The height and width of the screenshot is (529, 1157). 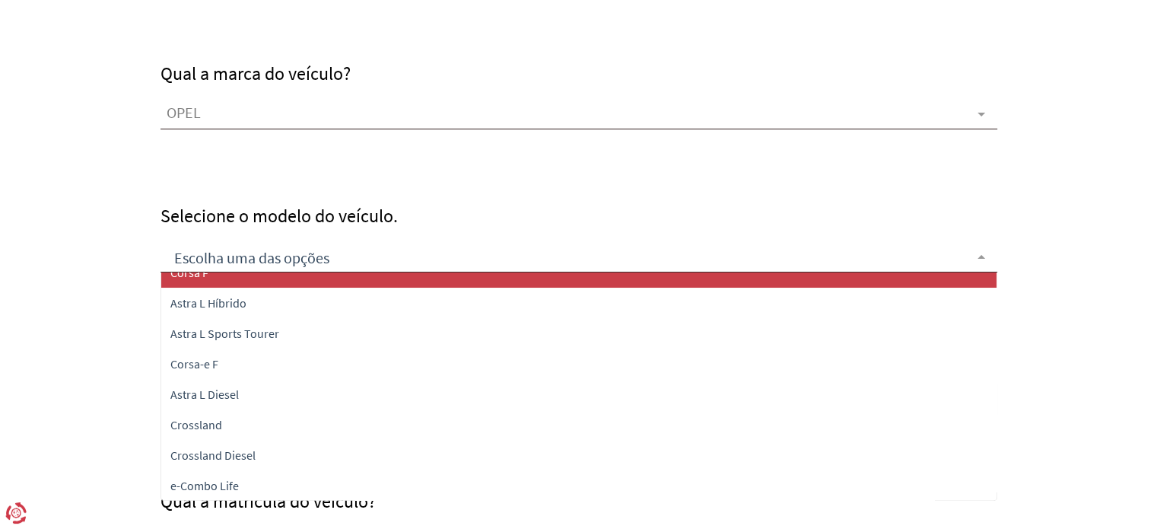 I want to click on label: Qual a matricula do veículo?, so click(x=268, y=501).